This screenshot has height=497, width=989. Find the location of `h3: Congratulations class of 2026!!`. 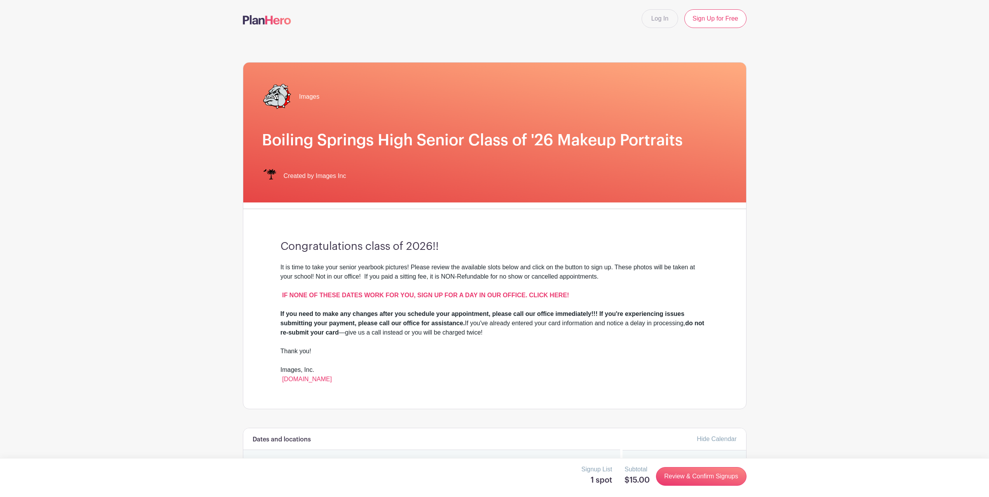

h3: Congratulations class of 2026!! is located at coordinates (495, 247).